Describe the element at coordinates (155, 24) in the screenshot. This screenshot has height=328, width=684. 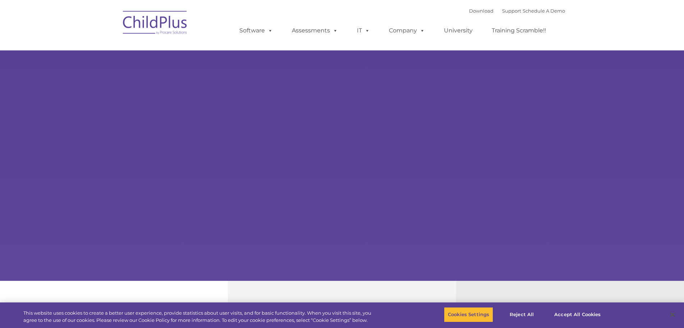
I see `img: ChildPlus by Procare Solutions` at that location.